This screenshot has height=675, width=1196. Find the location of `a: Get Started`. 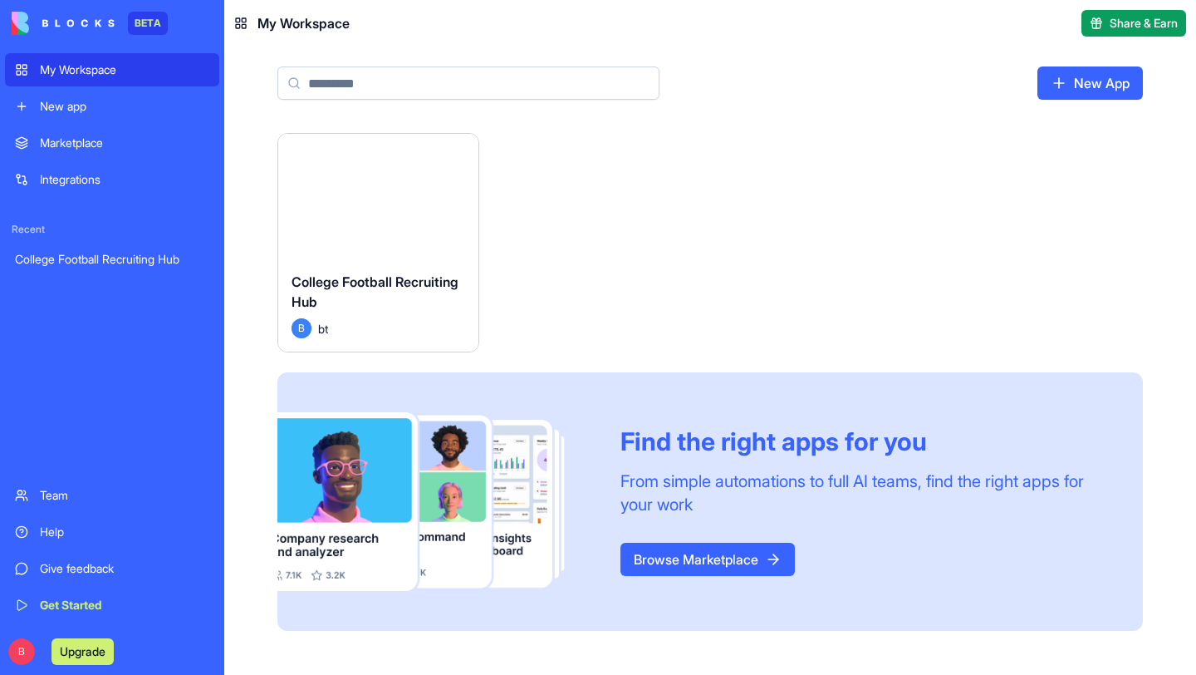

a: Get Started is located at coordinates (112, 605).